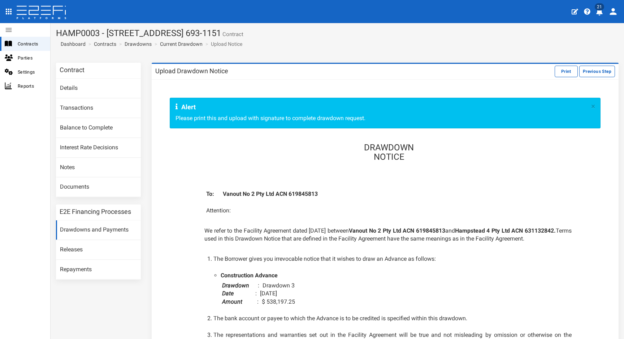  Describe the element at coordinates (505, 231) in the screenshot. I see `b: Hampstead 4 Pty Ltd ACN 631132842.` at that location.